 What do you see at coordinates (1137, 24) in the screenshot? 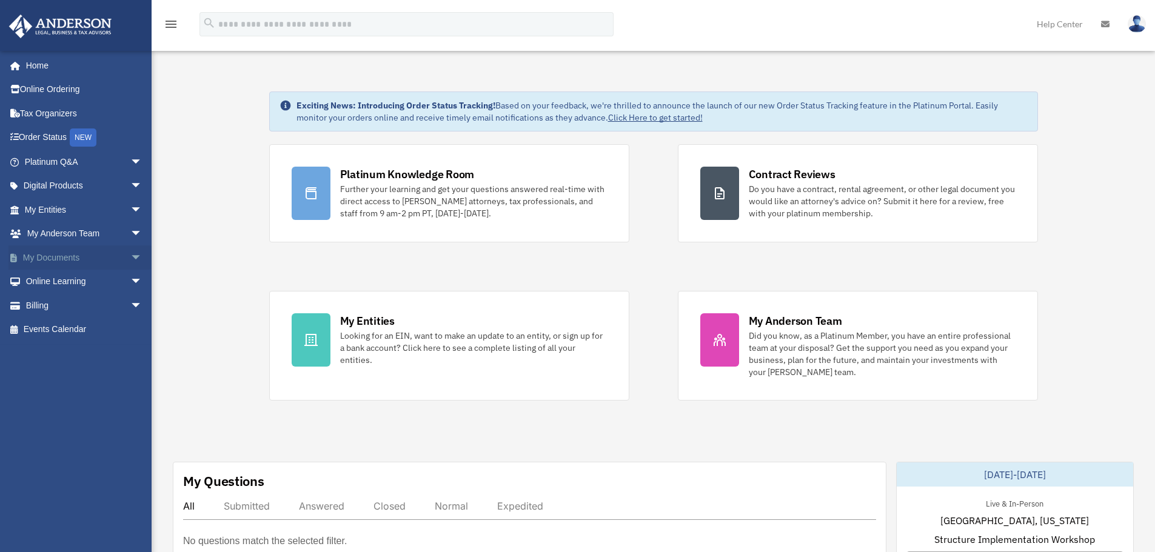
I see `img: User Pic` at bounding box center [1137, 24].